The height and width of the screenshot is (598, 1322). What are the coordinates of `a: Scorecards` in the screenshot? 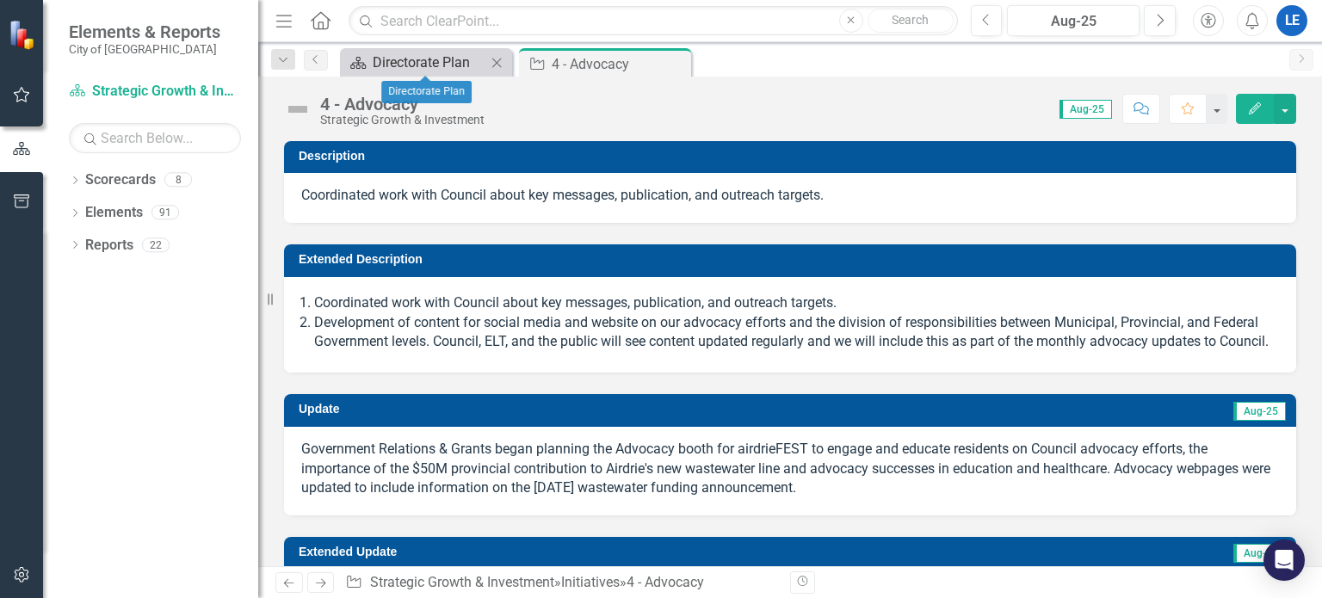 It's located at (120, 180).